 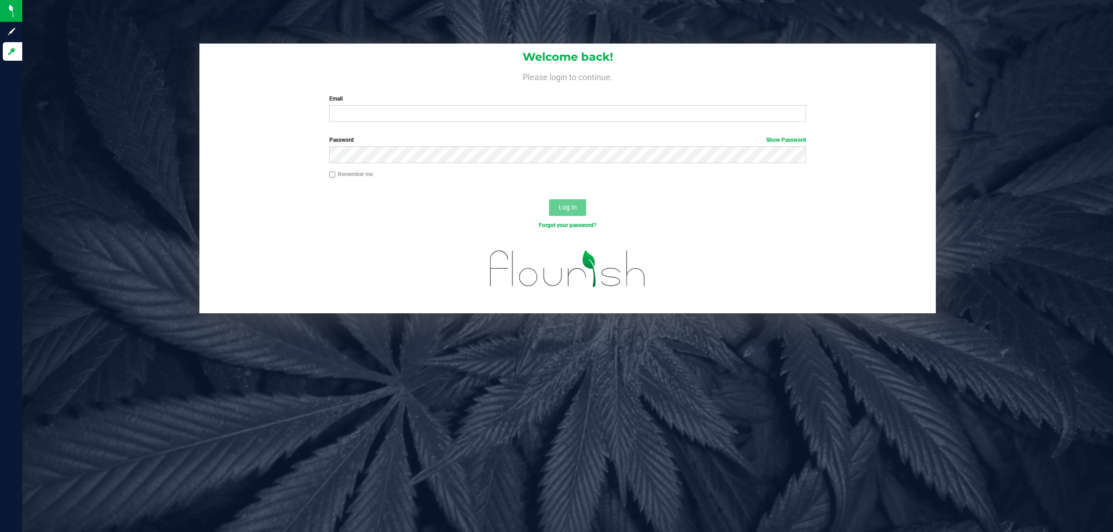 I want to click on h4: Please login to continue., so click(x=568, y=76).